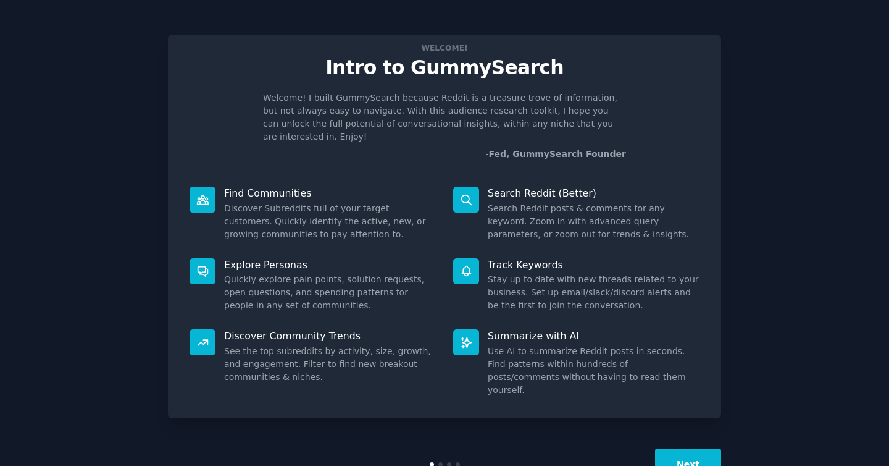 The image size is (889, 466). Describe the element at coordinates (445, 117) in the screenshot. I see `p: Welcome! I built GummySearch because Reddit is a treasure trove of information, but not always ea...` at that location.